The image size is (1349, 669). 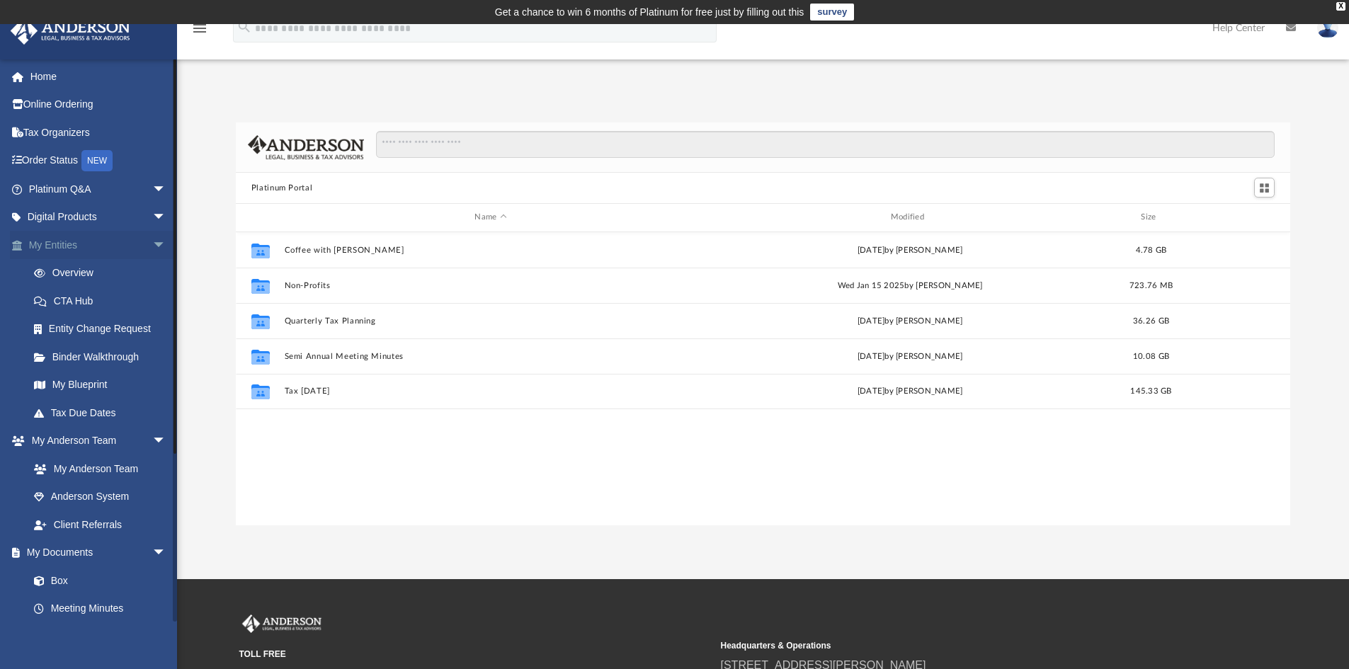 I want to click on div: grid, so click(x=763, y=379).